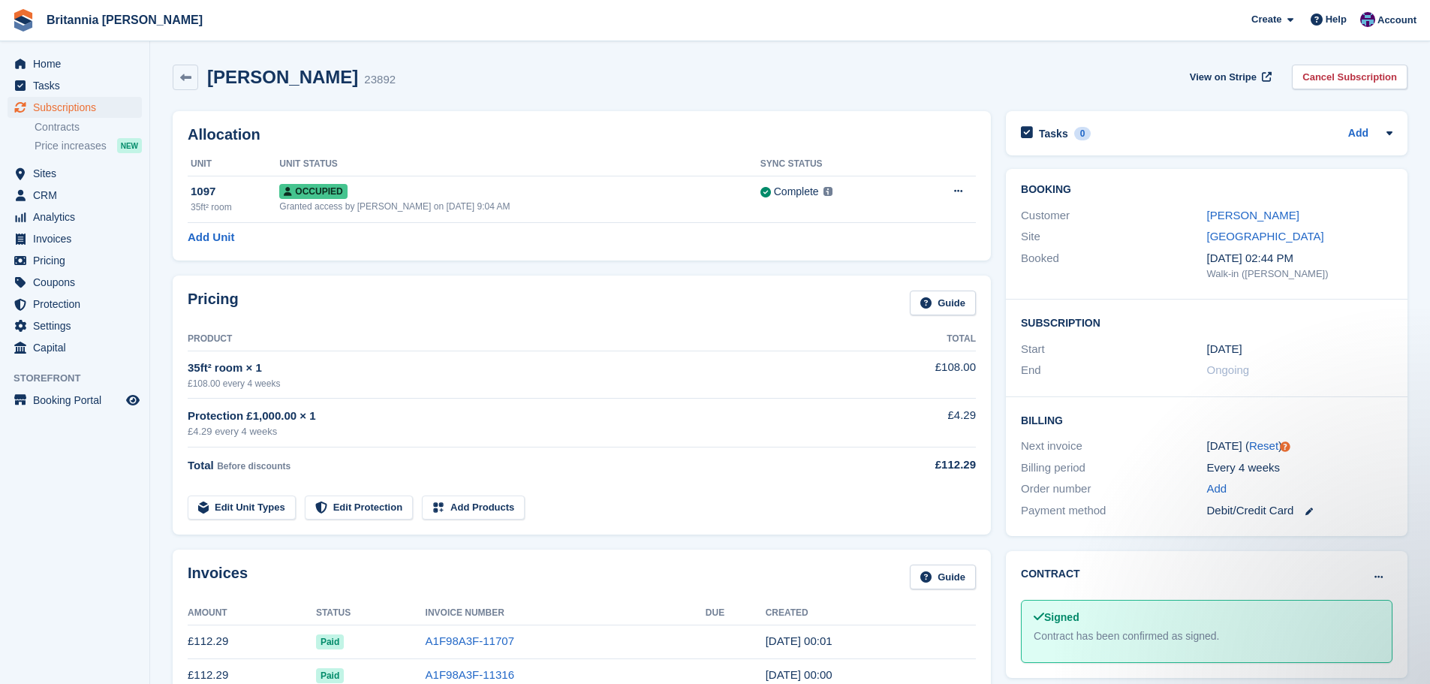  Describe the element at coordinates (1113, 468) in the screenshot. I see `div: Billing period` at that location.